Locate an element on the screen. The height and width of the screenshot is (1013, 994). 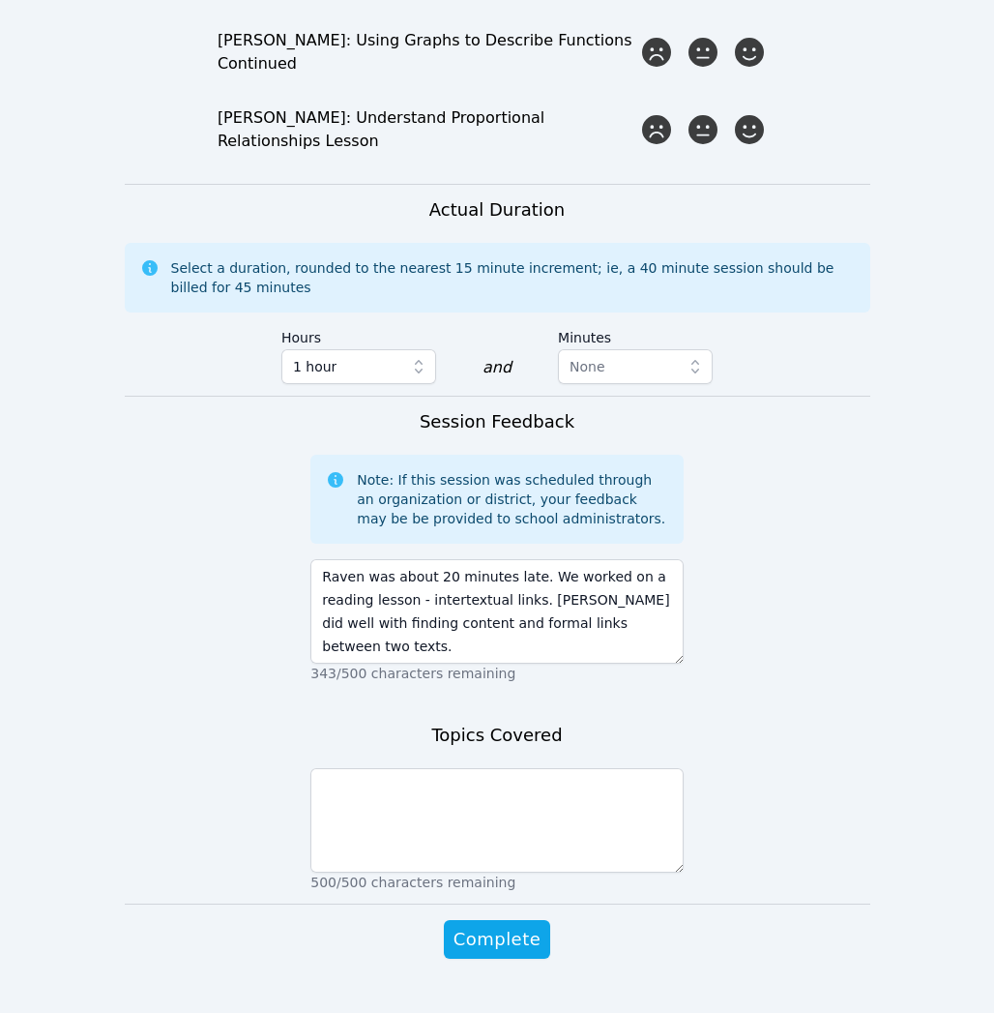
h3: Topics Covered is located at coordinates (496, 735).